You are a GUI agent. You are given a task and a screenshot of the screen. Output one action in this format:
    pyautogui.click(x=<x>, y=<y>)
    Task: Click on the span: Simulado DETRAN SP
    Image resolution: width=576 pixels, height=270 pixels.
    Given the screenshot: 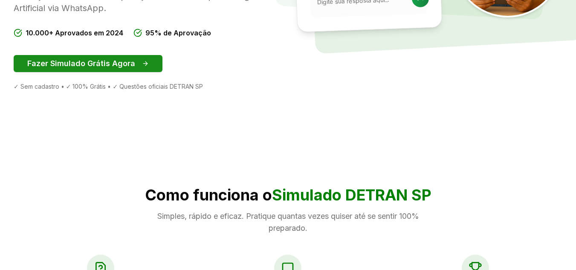 What is the action you would take?
    pyautogui.click(x=352, y=195)
    